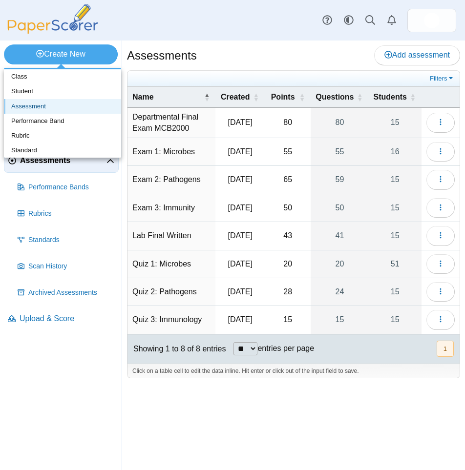 This screenshot has width=465, height=470. I want to click on div: Showing 1 to 8 of 8 entries, so click(176, 349).